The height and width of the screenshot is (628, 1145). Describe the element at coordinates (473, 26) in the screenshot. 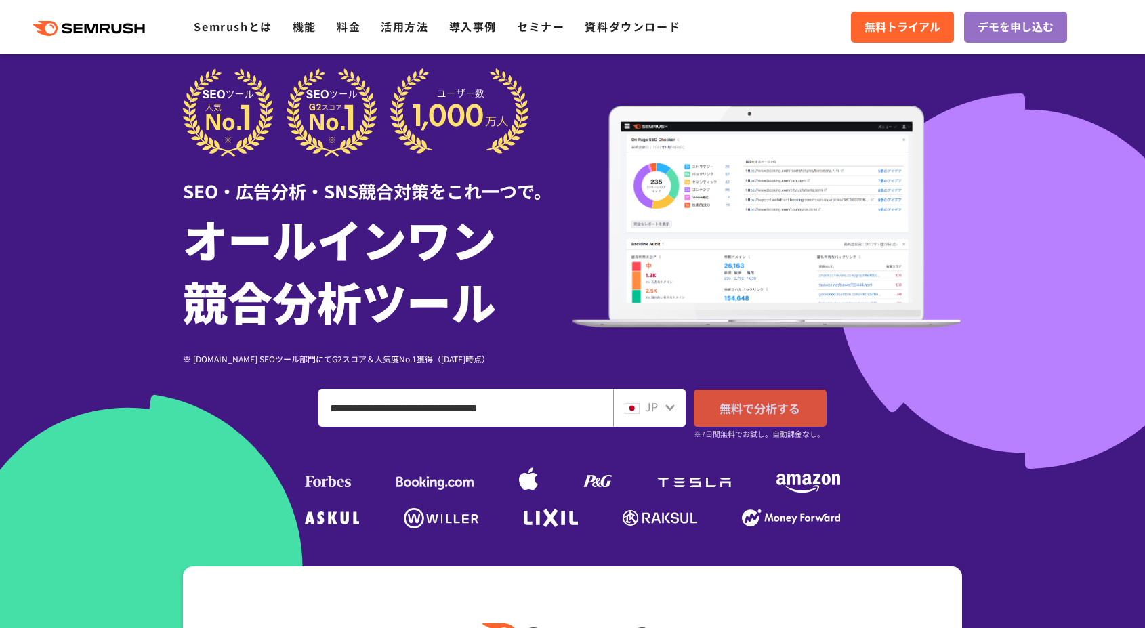

I see `a: 導入事例` at that location.